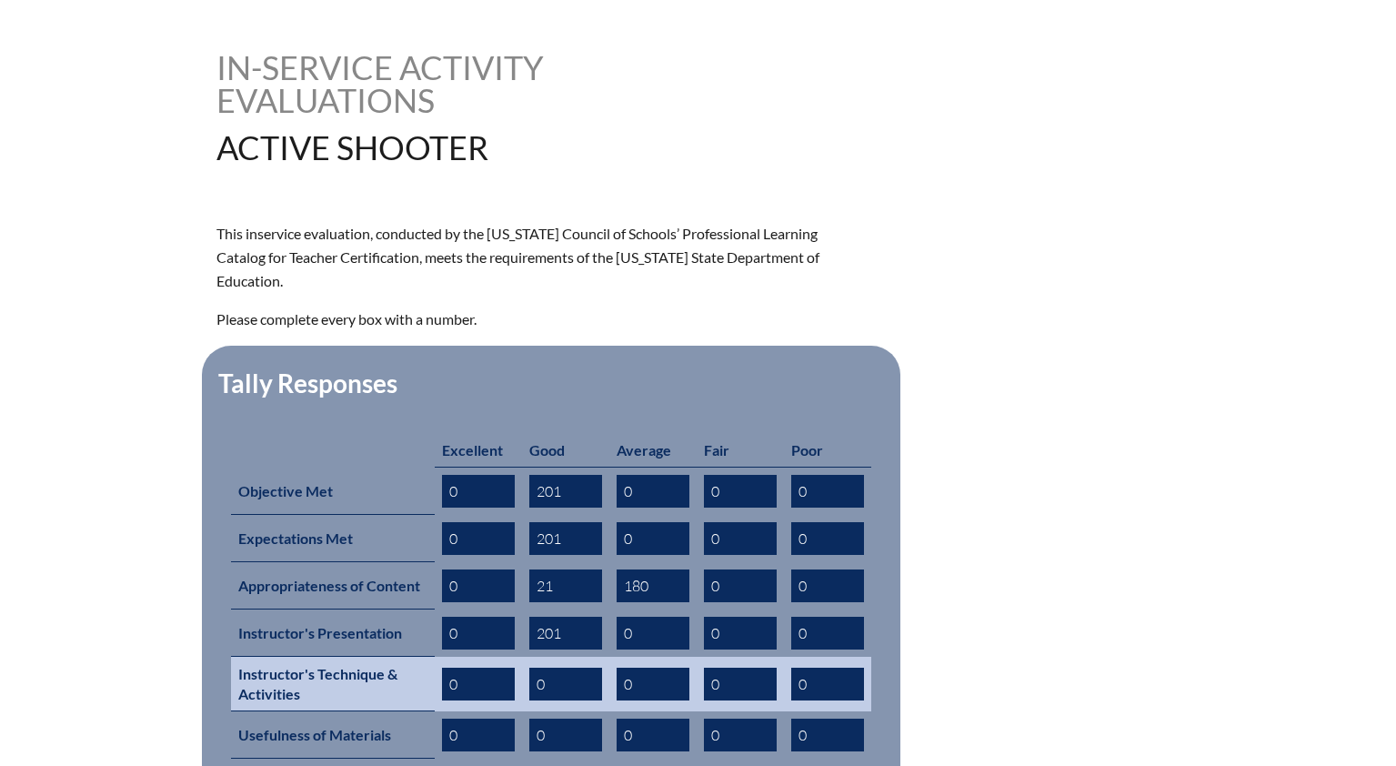  Describe the element at coordinates (478, 450) in the screenshot. I see `th: Excellent` at that location.